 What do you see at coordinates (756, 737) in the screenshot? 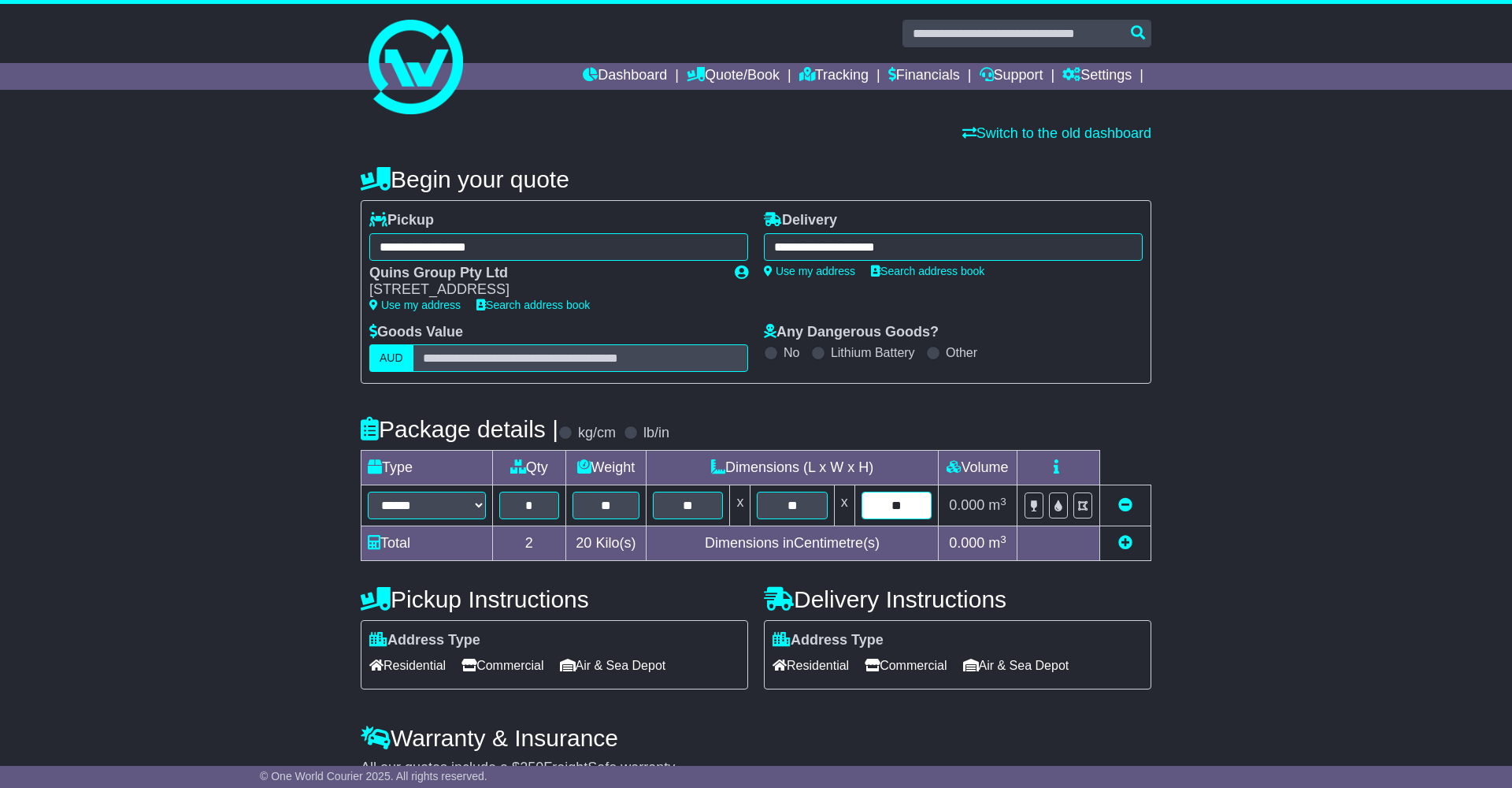
I see `h4: Warranty & Insurance` at bounding box center [756, 737].